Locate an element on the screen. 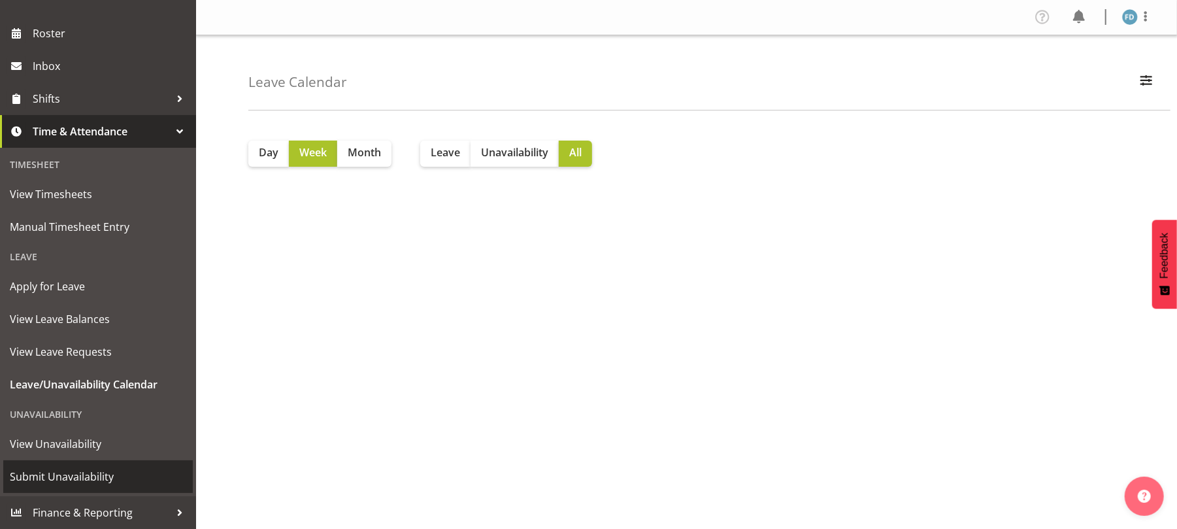  button: All is located at coordinates (575, 154).